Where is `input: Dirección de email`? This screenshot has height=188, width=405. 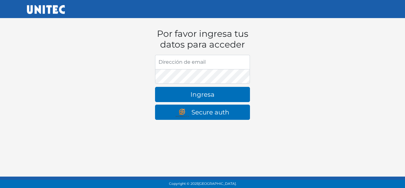
input: Dirección de email is located at coordinates (202, 62).